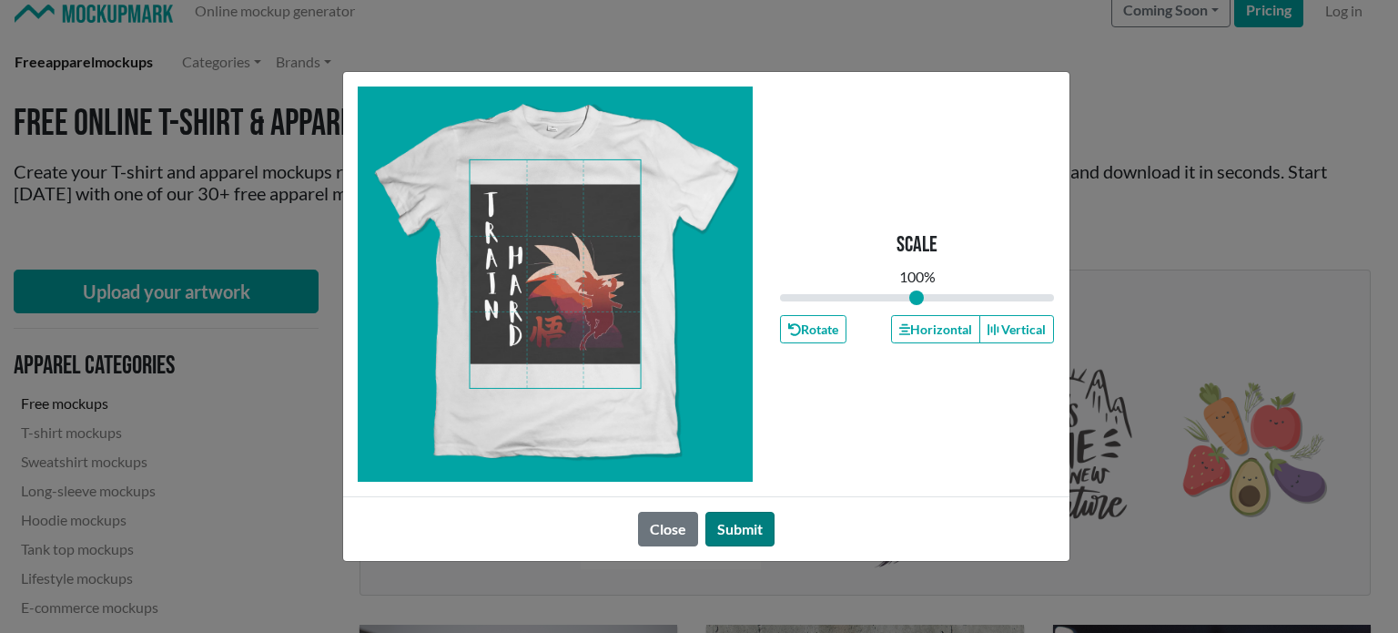 Image resolution: width=1398 pixels, height=633 pixels. I want to click on button: Horizontal, so click(936, 329).